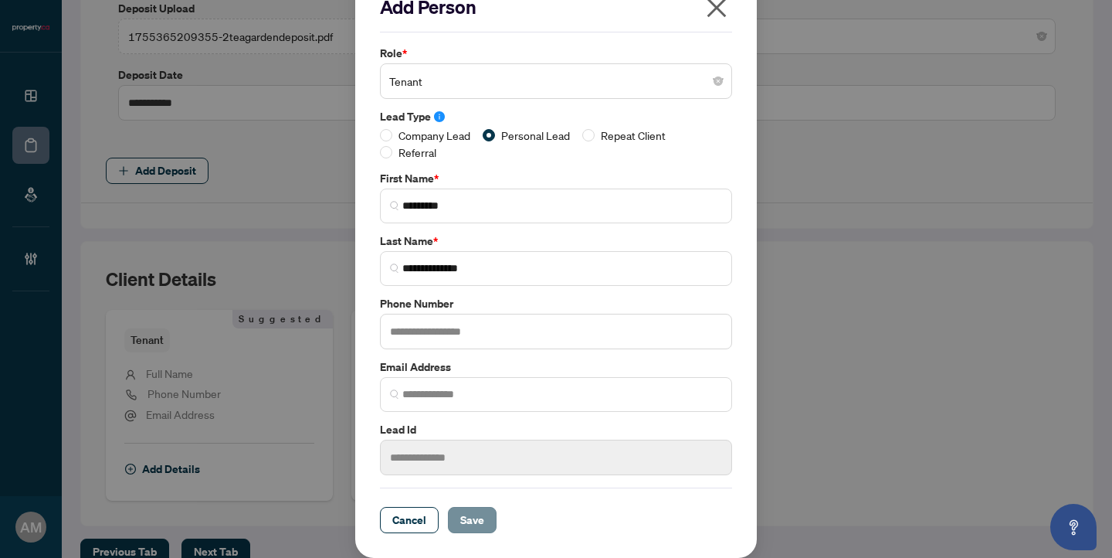 Image resolution: width=1112 pixels, height=558 pixels. I want to click on label: Phone Number, so click(556, 304).